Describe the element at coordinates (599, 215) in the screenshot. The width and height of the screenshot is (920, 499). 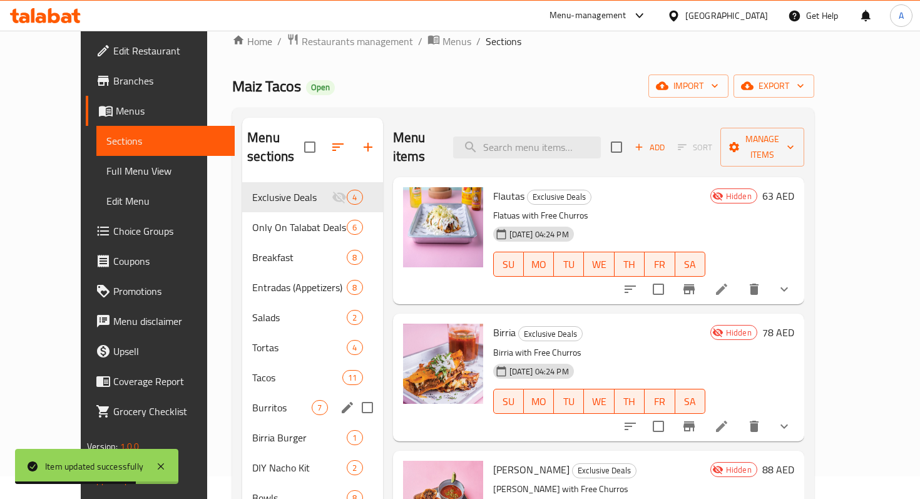
I see `p: Flatuas with Free Churros` at that location.